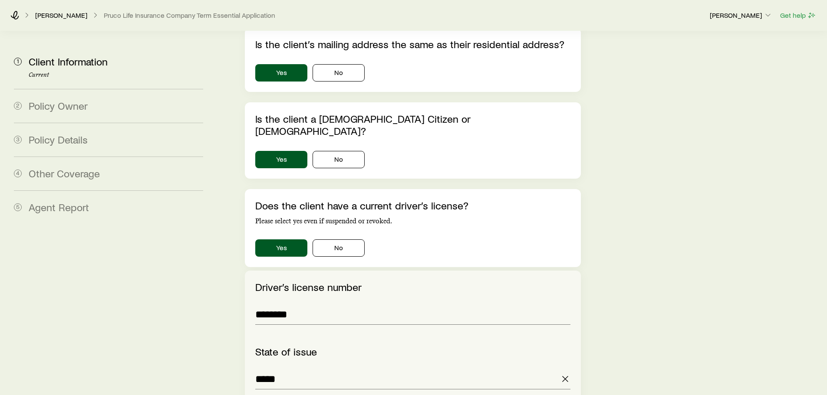 The height and width of the screenshot is (395, 827). Describe the element at coordinates (412, 206) in the screenshot. I see `p: Does the client have a current driver’s license?` at that location.